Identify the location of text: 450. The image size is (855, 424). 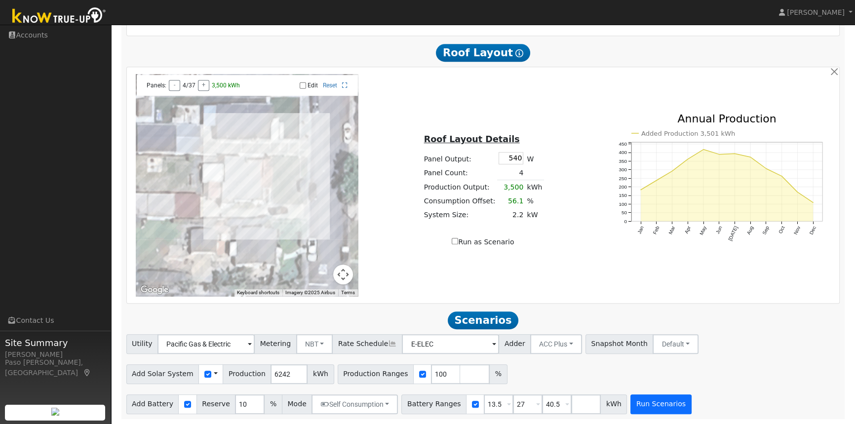
(622, 144).